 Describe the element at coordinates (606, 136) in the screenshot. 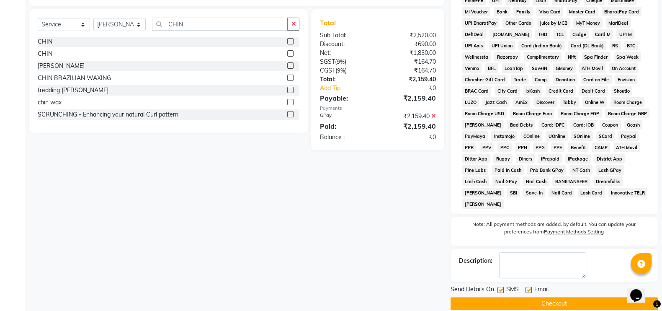

I see `span: SCard` at that location.